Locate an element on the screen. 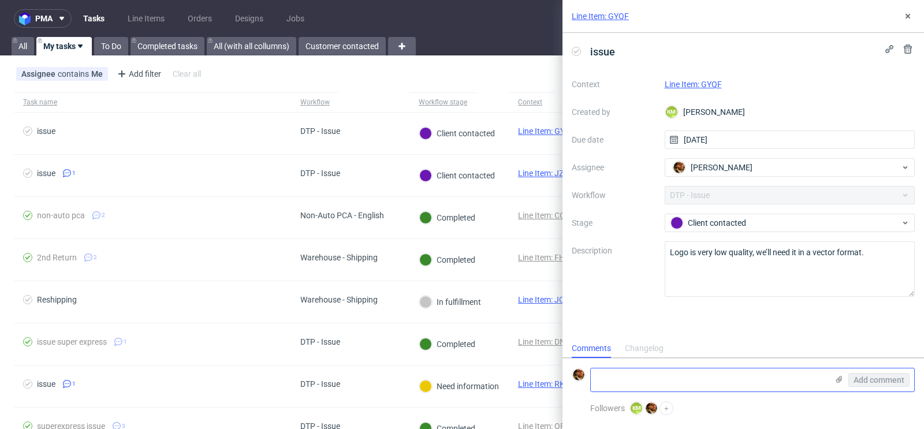 The image size is (924, 429). div: Reshipping is located at coordinates (57, 300).